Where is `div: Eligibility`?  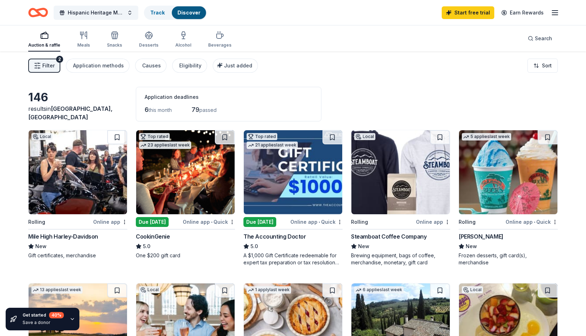
div: Eligibility is located at coordinates (190, 66).